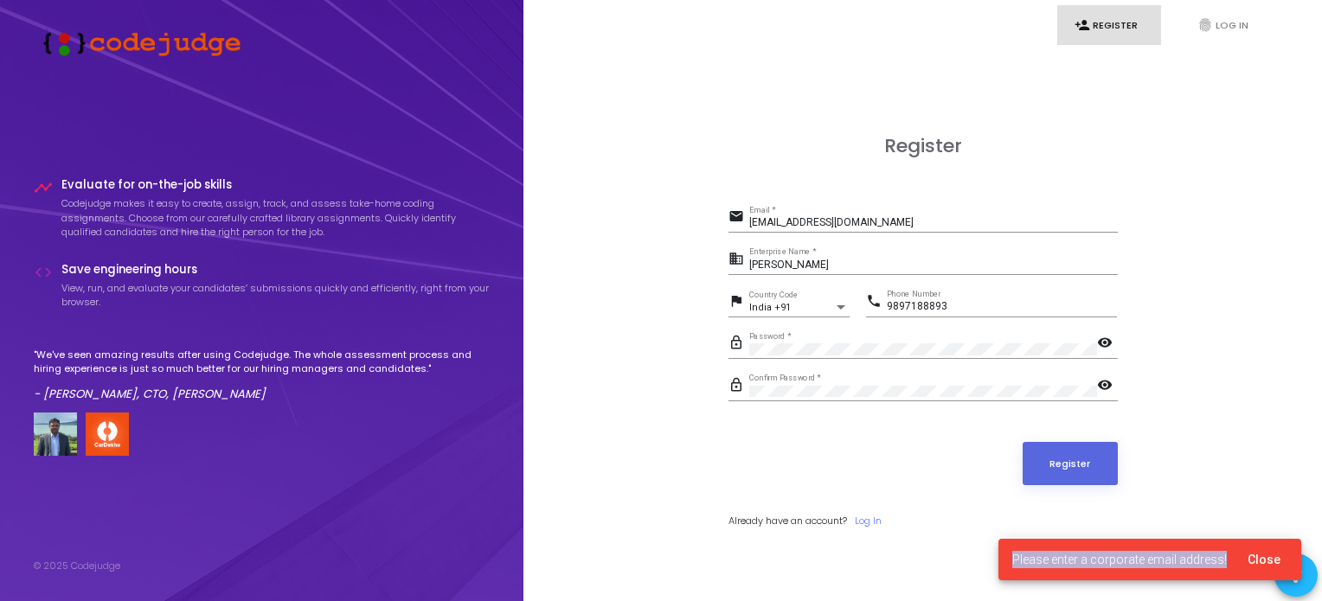  What do you see at coordinates (1082, 25) in the screenshot?
I see `i: person_add` at bounding box center [1082, 25].